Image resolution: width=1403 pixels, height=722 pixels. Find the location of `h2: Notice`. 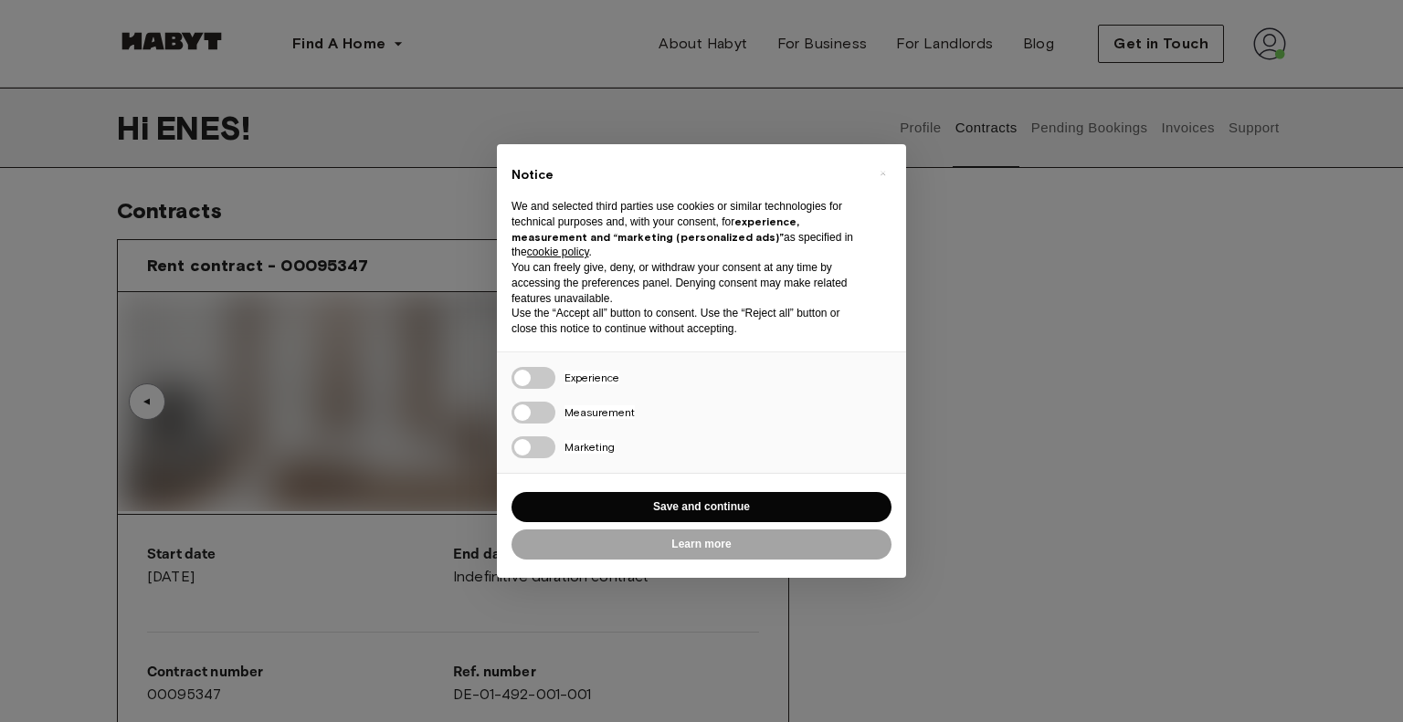

h2: Notice is located at coordinates (687, 175).